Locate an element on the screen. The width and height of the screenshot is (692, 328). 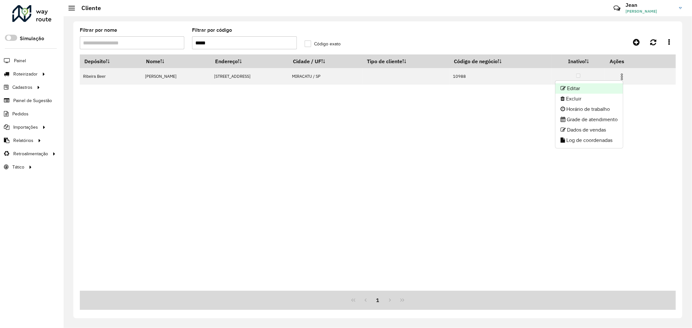
span: Painel de Sugestão is located at coordinates (32, 100).